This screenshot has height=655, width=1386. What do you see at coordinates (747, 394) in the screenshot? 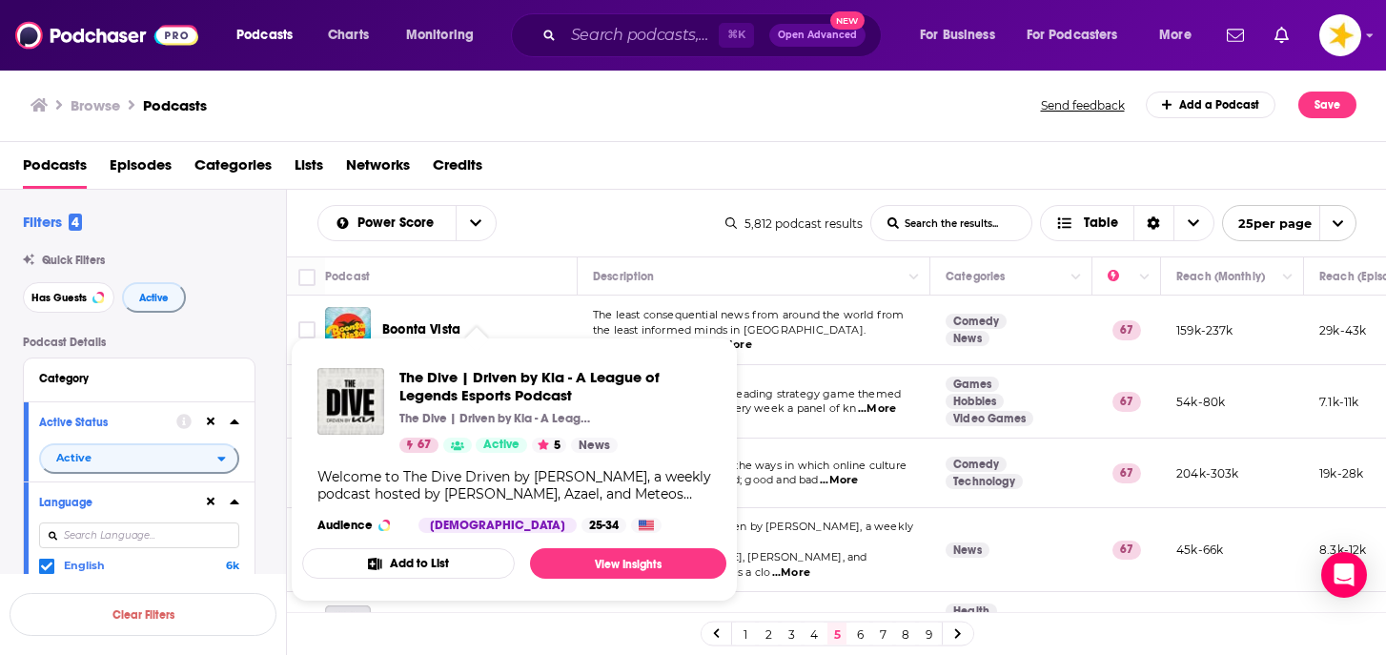
I see `span: Three Moves Ahead is the leading strategy game themed` at bounding box center [747, 394].